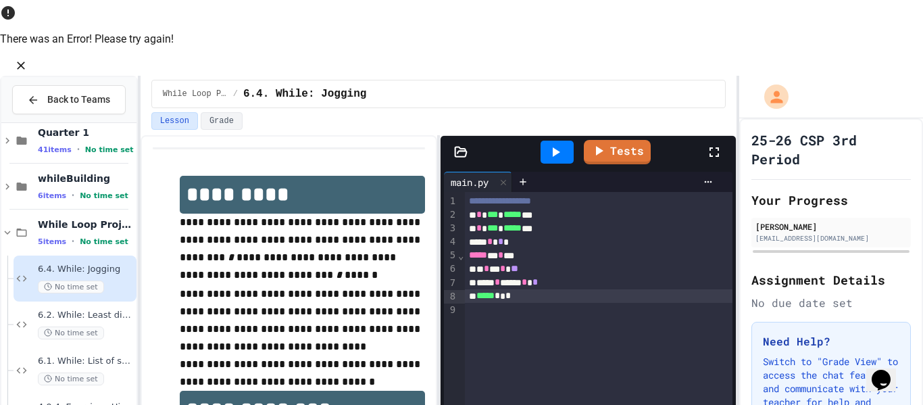 The height and width of the screenshot is (405, 923). I want to click on h1: 25-26 CSP 3rd Period, so click(831, 149).